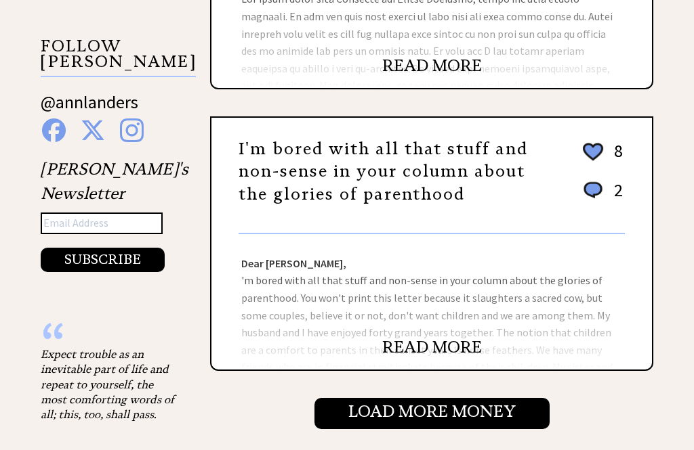 The width and height of the screenshot is (694, 450). What do you see at coordinates (102, 224) in the screenshot?
I see `input: Email Address` at bounding box center [102, 224].